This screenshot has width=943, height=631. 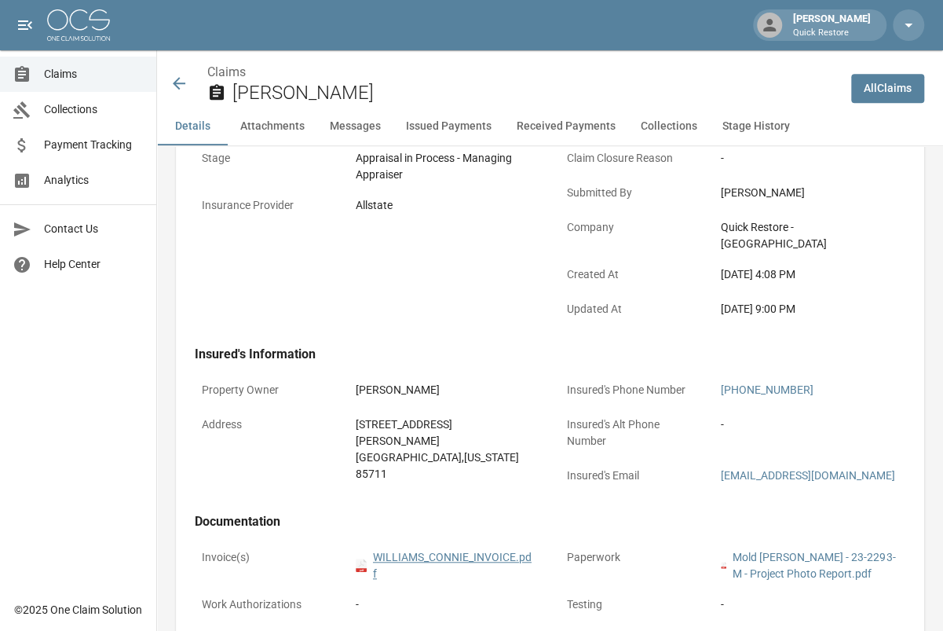 I want to click on button: Stage History, so click(x=756, y=126).